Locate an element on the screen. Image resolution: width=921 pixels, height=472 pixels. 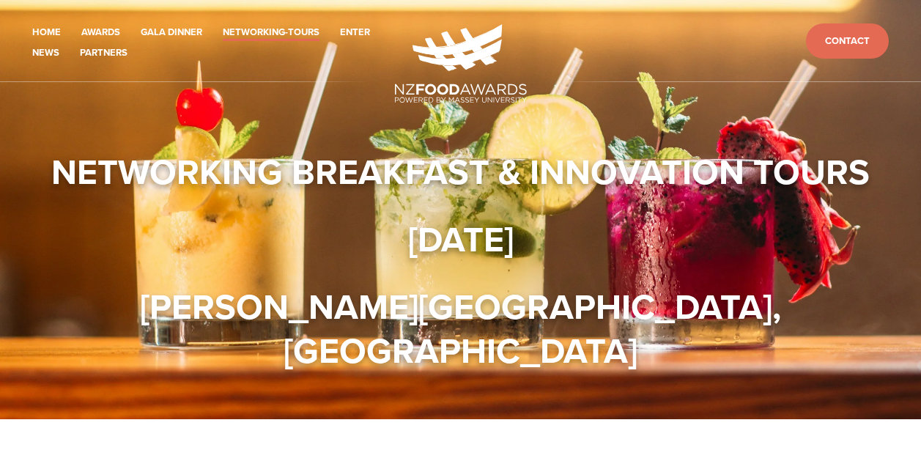
a: Networking-Tours is located at coordinates (271, 32).